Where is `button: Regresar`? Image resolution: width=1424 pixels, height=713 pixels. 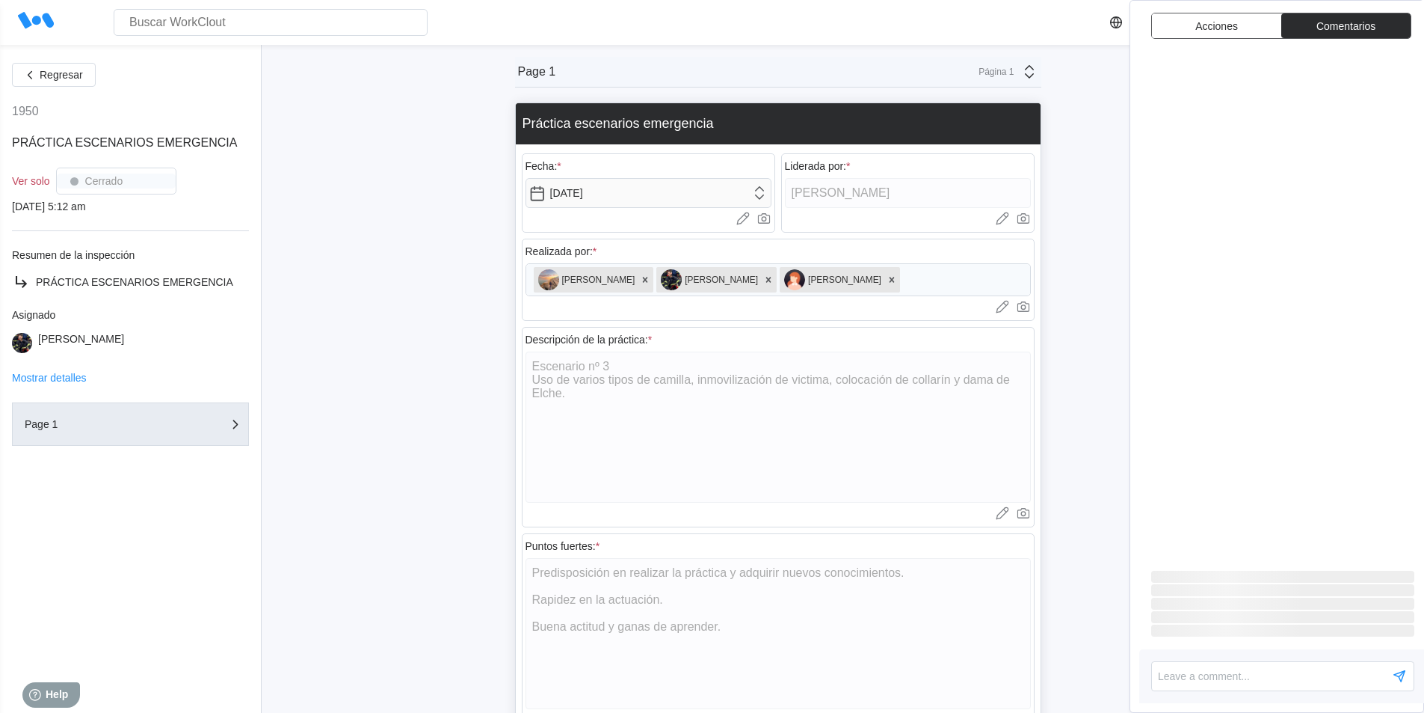
button: Regresar is located at coordinates (54, 75).